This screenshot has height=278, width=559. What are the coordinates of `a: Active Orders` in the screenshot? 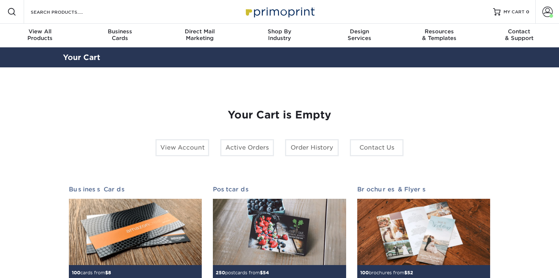 It's located at (247, 148).